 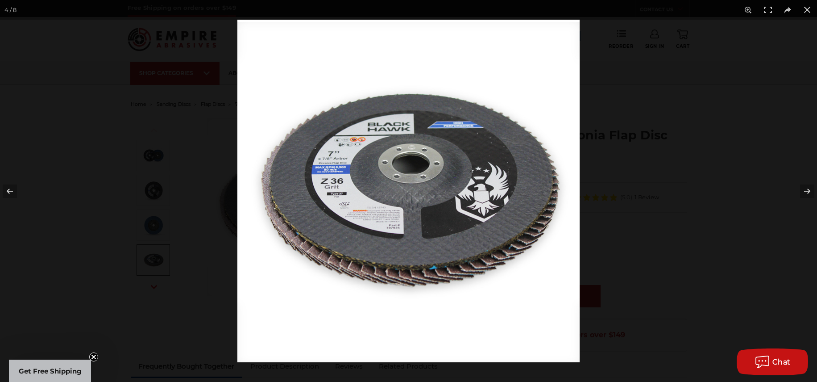 What do you see at coordinates (773, 361) in the screenshot?
I see `button: Chat` at bounding box center [773, 361].